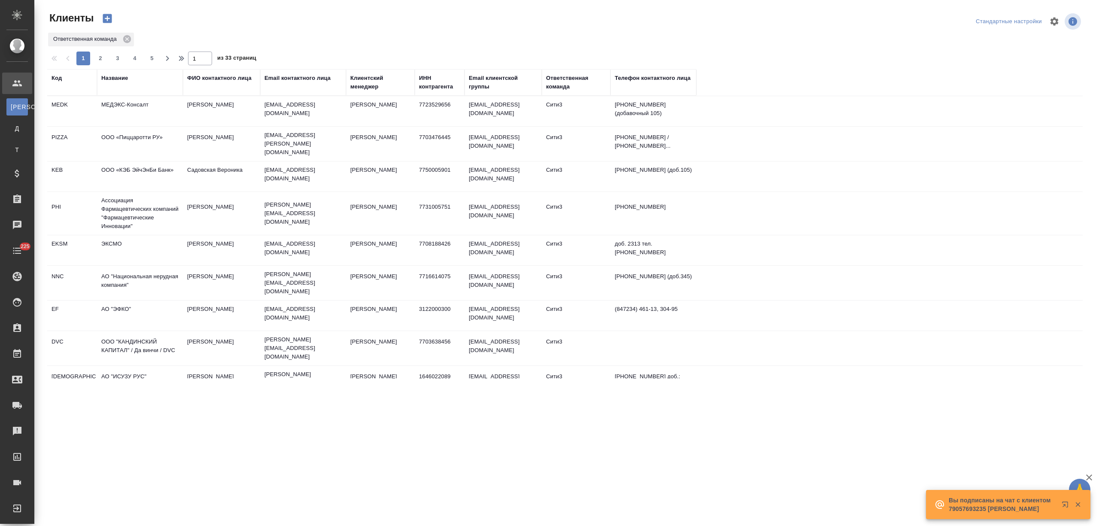 This screenshot has height=526, width=1099. Describe the element at coordinates (152, 58) in the screenshot. I see `span: 5` at that location.